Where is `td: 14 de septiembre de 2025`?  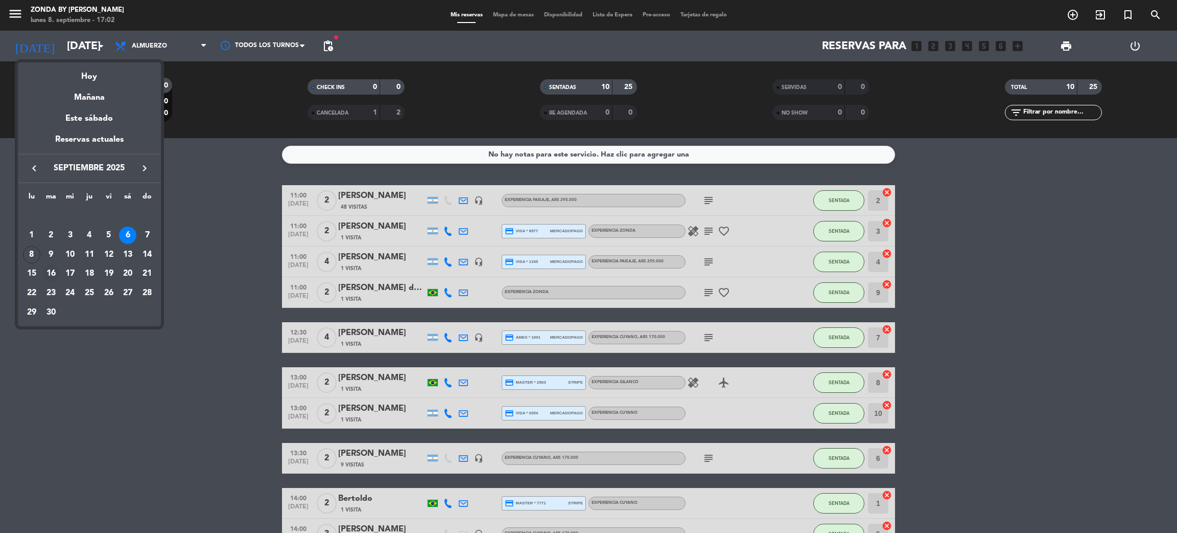
td: 14 de septiembre de 2025 is located at coordinates (147, 255).